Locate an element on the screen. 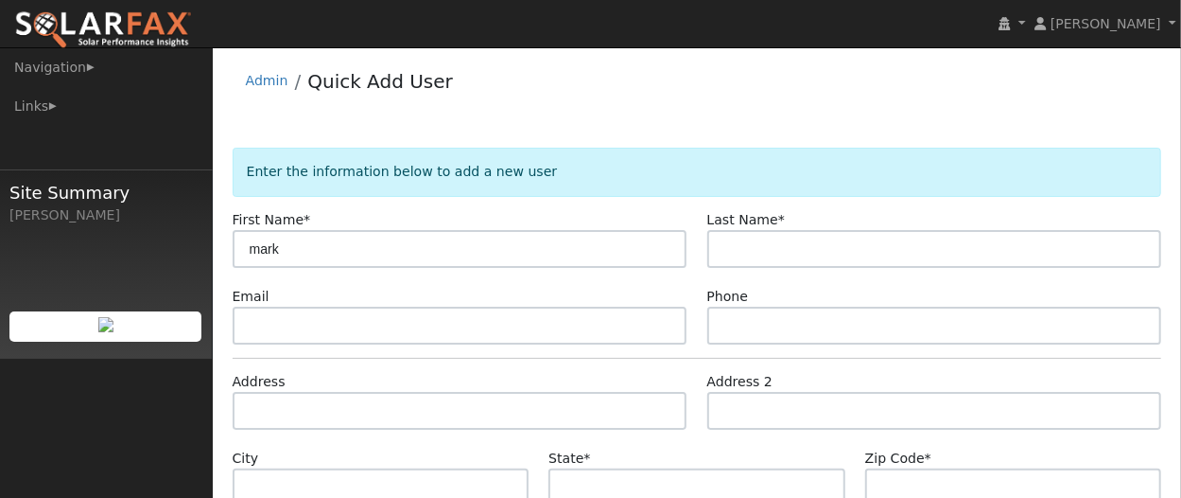  label: First Name is located at coordinates (271, 219).